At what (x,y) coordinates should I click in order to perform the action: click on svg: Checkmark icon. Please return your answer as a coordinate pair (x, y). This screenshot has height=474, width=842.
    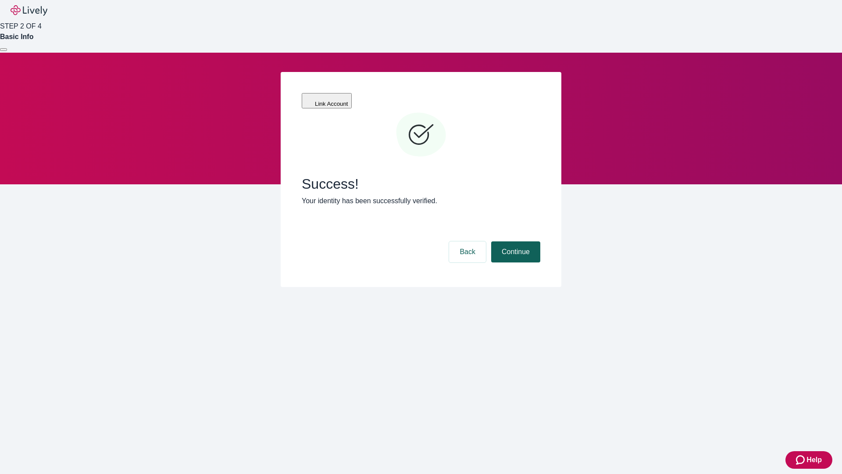
    Looking at the image, I should click on (421, 135).